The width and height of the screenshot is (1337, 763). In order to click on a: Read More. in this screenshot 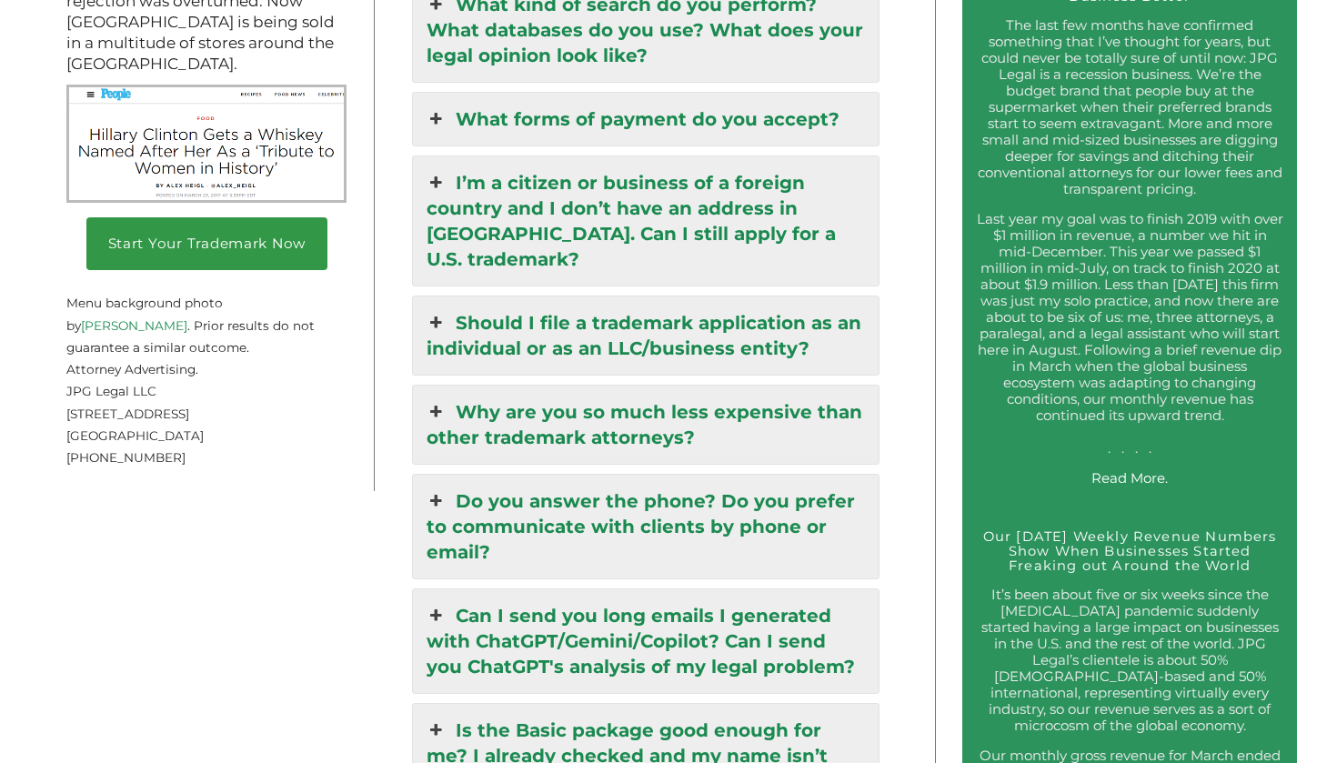, I will do `click(1130, 478)`.